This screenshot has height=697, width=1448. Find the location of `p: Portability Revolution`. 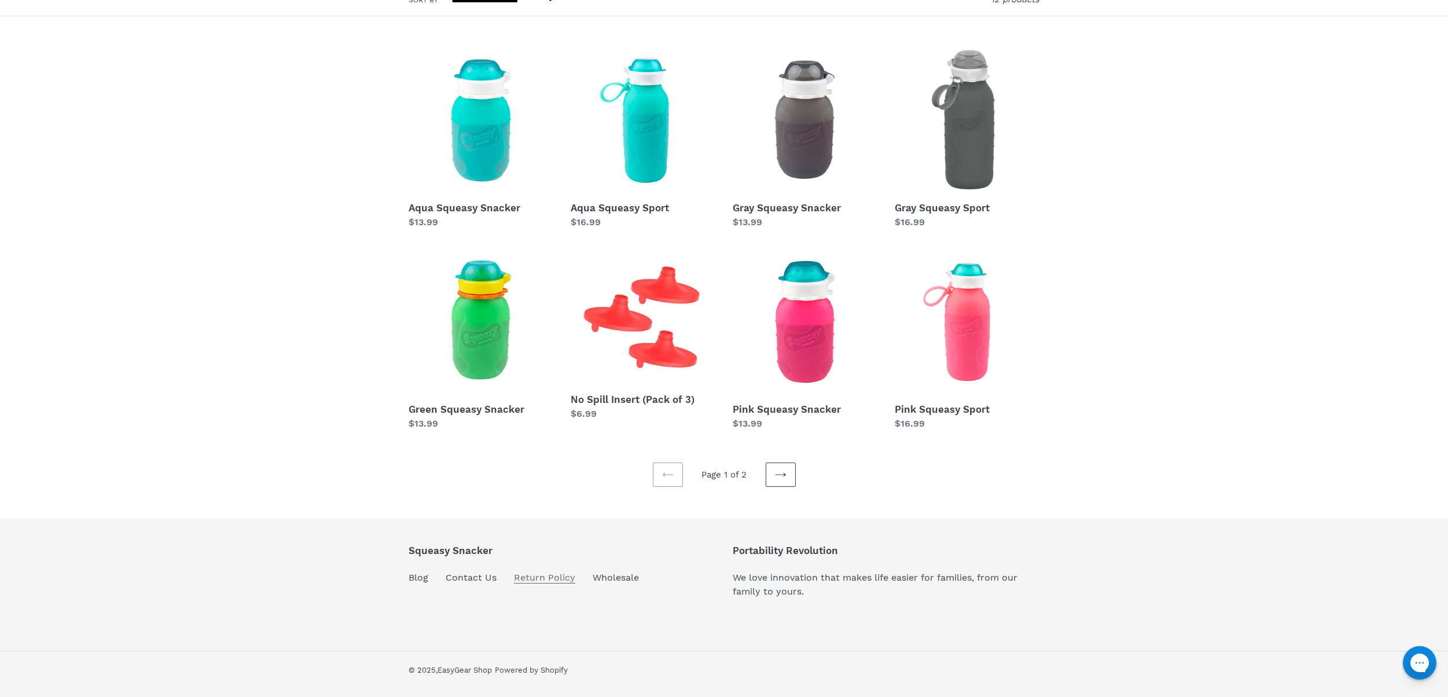

p: Portability Revolution is located at coordinates (886, 550).